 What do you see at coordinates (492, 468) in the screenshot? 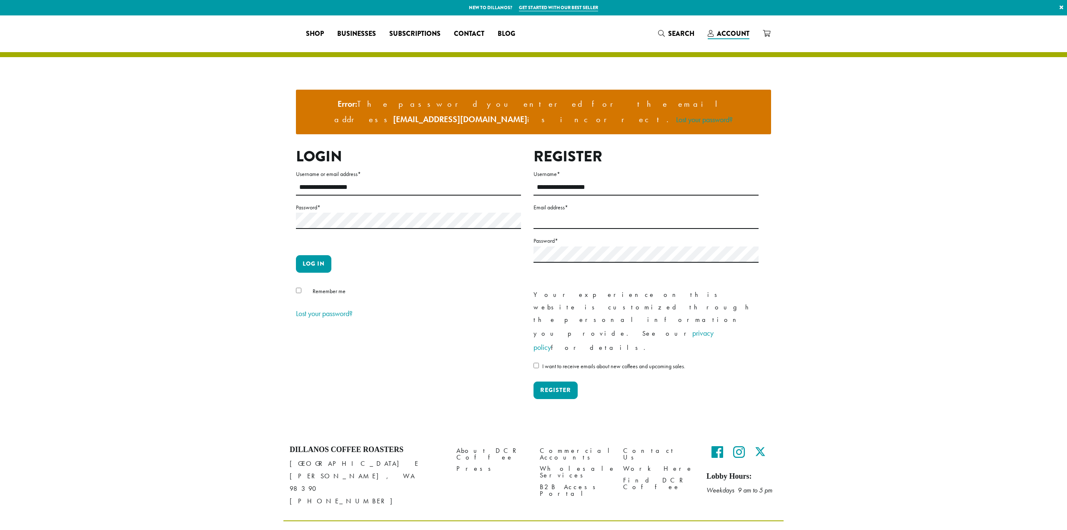
I see `a: Press` at bounding box center [492, 468].